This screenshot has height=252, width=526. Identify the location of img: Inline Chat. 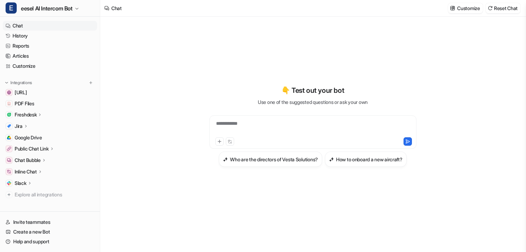
(9, 172).